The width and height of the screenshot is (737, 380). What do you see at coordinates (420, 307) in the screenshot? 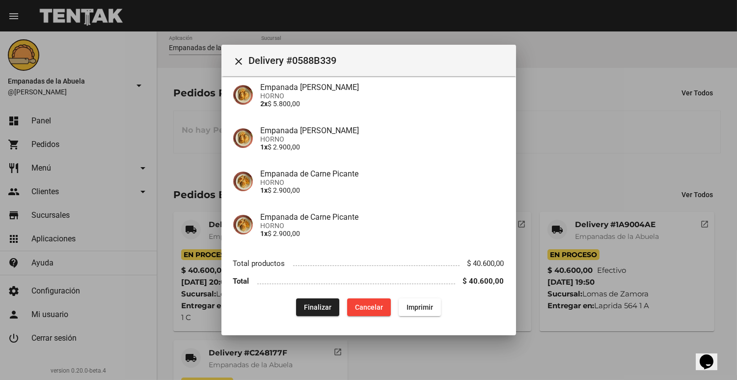
I see `span: Imprimir` at bounding box center [420, 307].